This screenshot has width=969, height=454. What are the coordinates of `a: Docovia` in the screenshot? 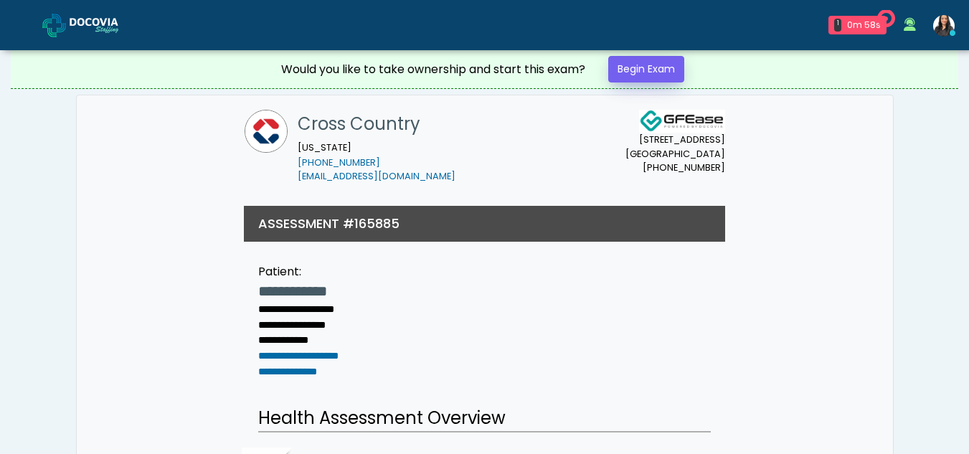 It's located at (92, 24).